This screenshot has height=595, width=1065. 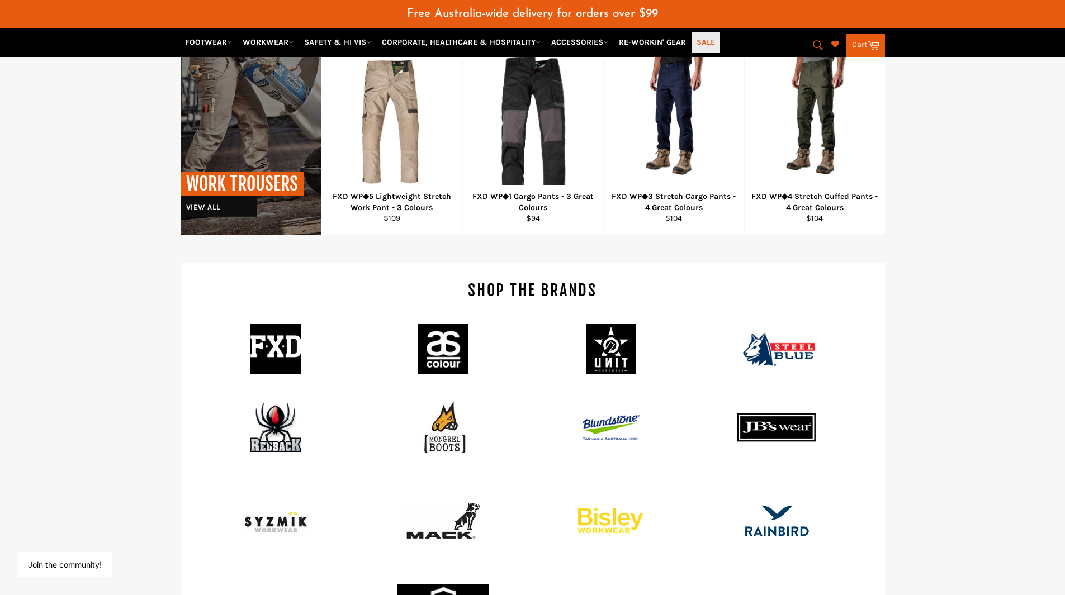 I want to click on img: FXD WP◆4 Stretch Cuffed Pants - 4 Great Colours - Workin' Gear, so click(x=815, y=121).